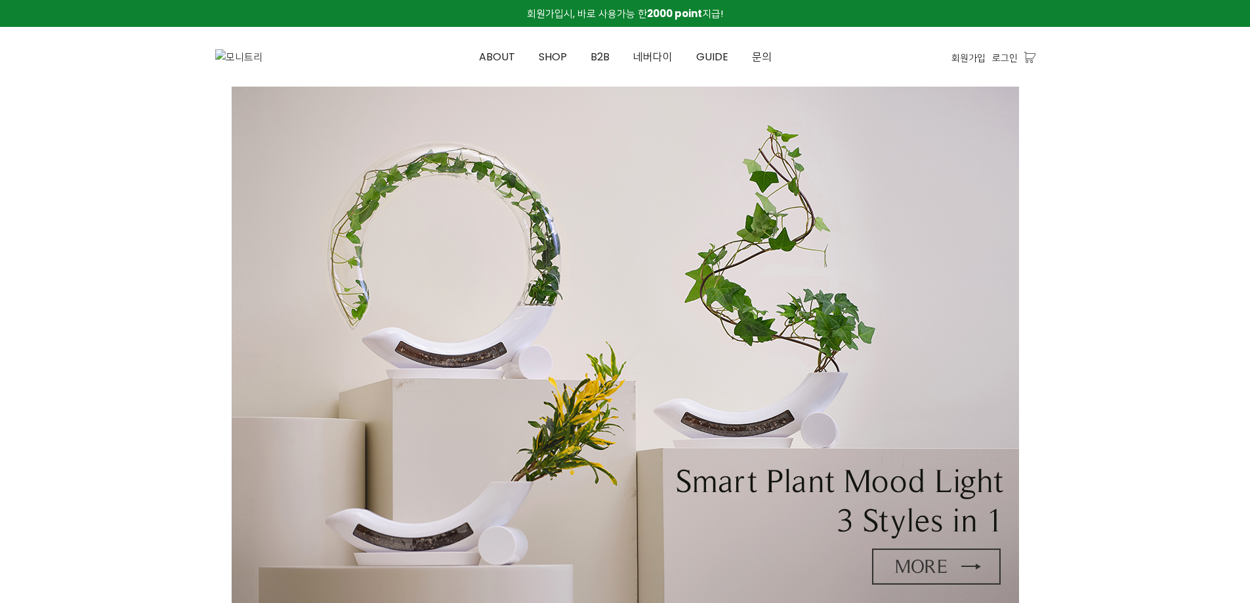  Describe the element at coordinates (497, 57) in the screenshot. I see `a: ABOUT` at that location.